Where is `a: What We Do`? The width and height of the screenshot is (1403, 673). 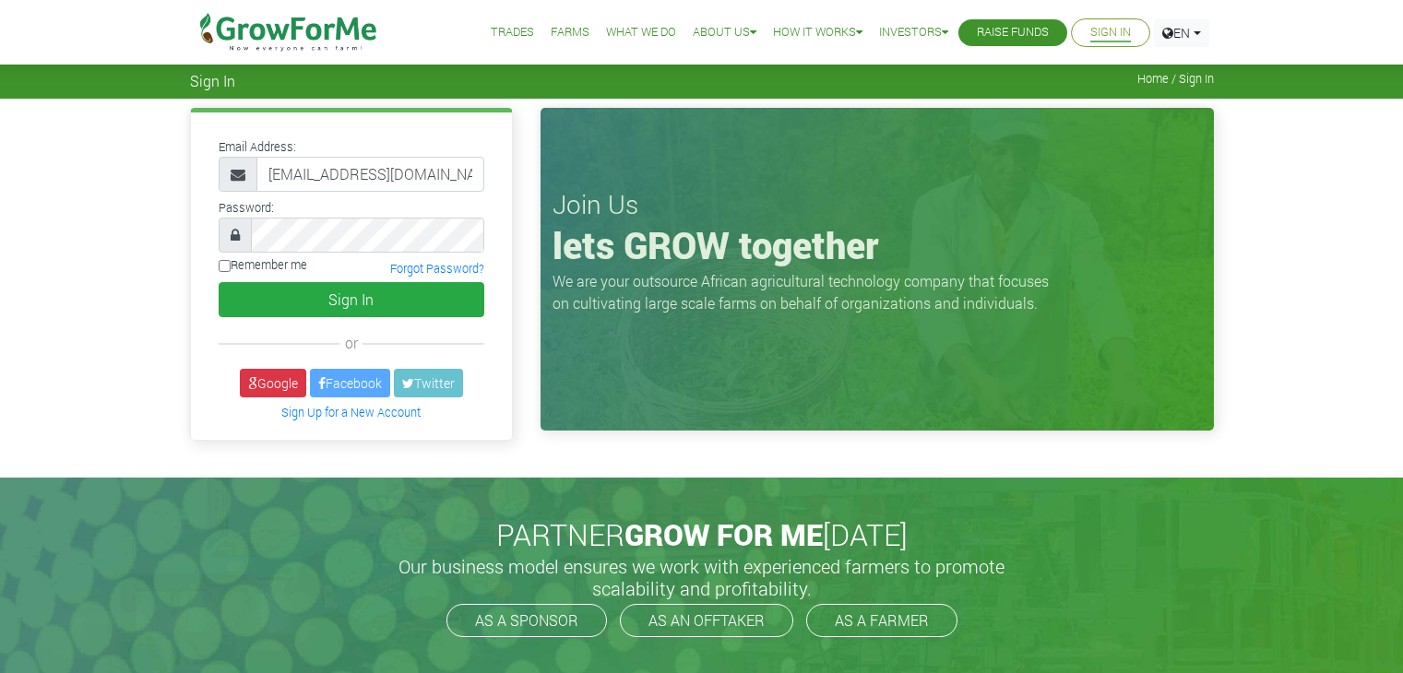
a: What We Do is located at coordinates (641, 32).